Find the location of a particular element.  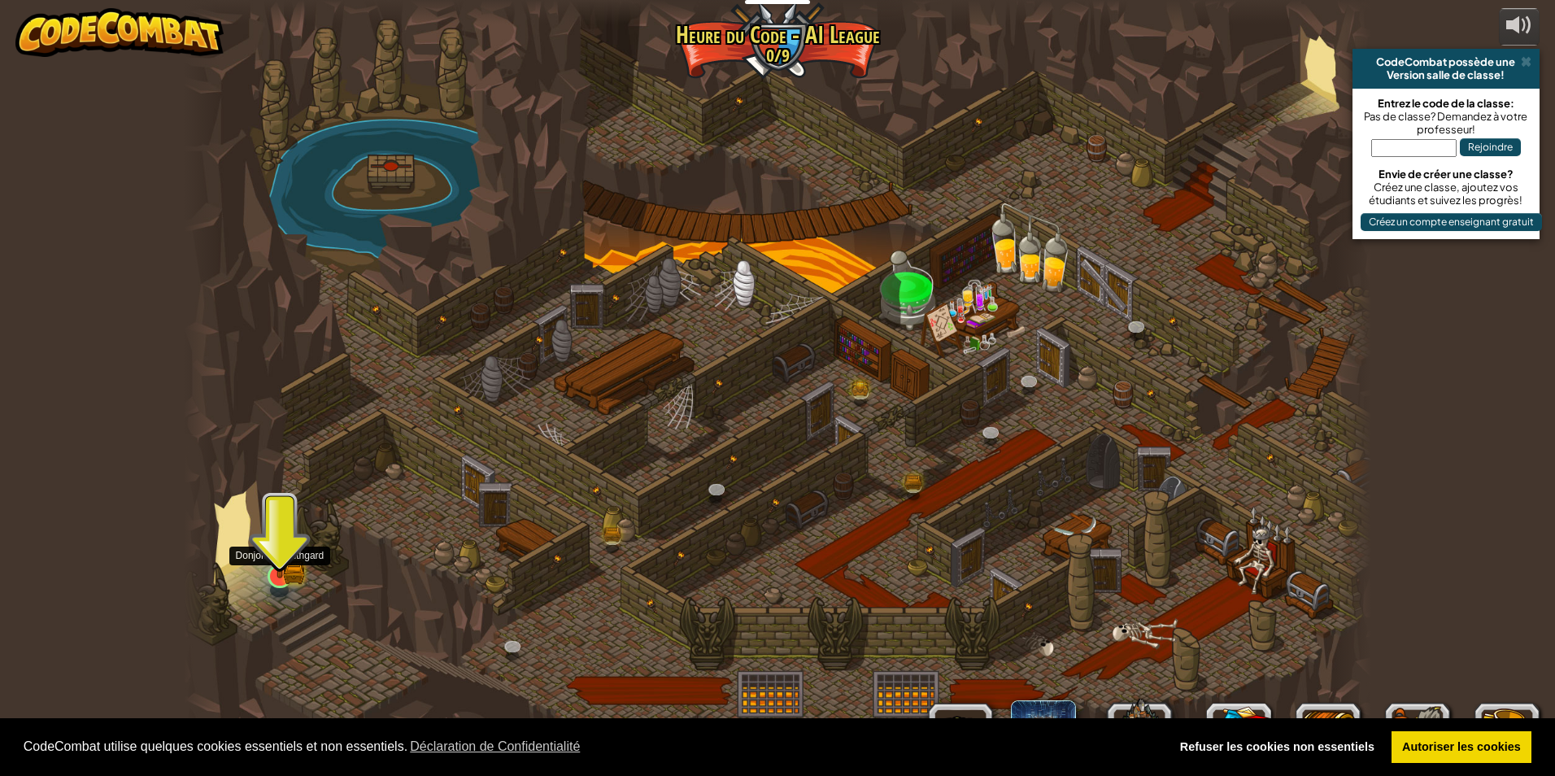

div: CodeCombat possède une is located at coordinates (1446, 62).